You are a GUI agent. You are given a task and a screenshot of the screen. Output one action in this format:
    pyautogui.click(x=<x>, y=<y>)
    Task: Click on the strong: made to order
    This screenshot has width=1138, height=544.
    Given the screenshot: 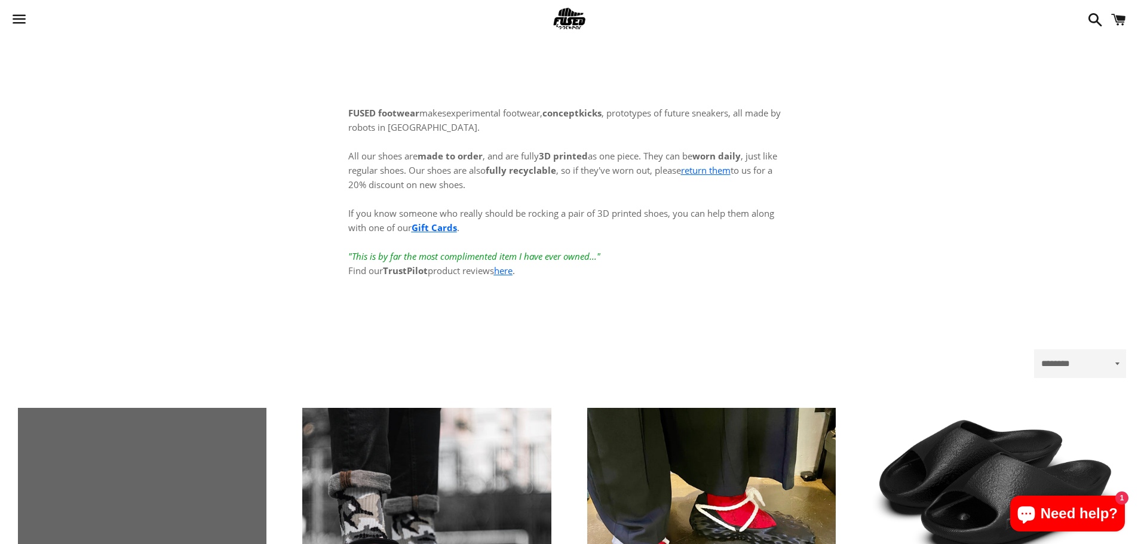 What is the action you would take?
    pyautogui.click(x=450, y=156)
    